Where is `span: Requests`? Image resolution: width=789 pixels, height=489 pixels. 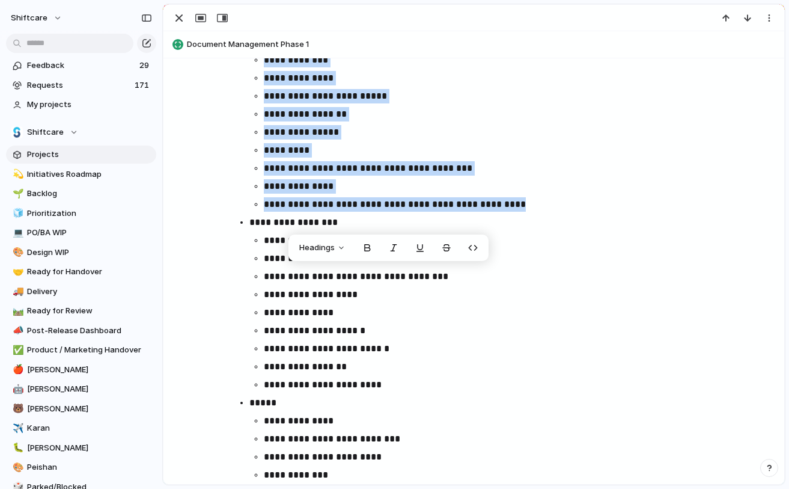
span: Requests is located at coordinates (79, 85).